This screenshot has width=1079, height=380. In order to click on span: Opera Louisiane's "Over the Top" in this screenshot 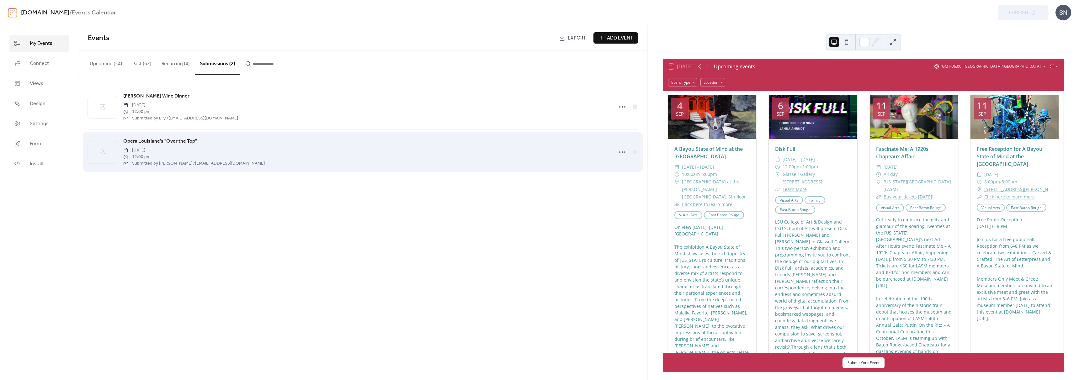, I will do `click(160, 141)`.